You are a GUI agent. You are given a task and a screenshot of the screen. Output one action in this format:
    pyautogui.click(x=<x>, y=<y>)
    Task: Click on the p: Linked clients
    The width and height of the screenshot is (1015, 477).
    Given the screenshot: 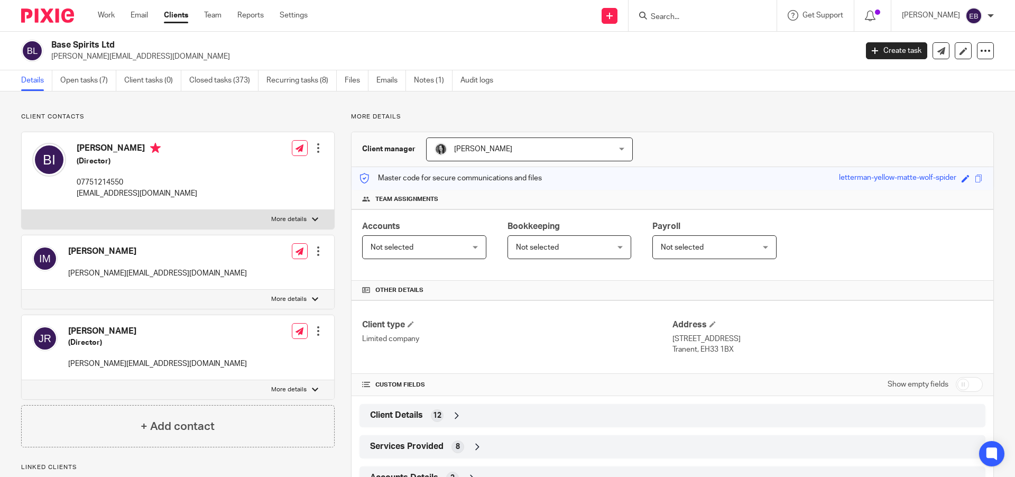 What is the action you would take?
    pyautogui.click(x=178, y=467)
    